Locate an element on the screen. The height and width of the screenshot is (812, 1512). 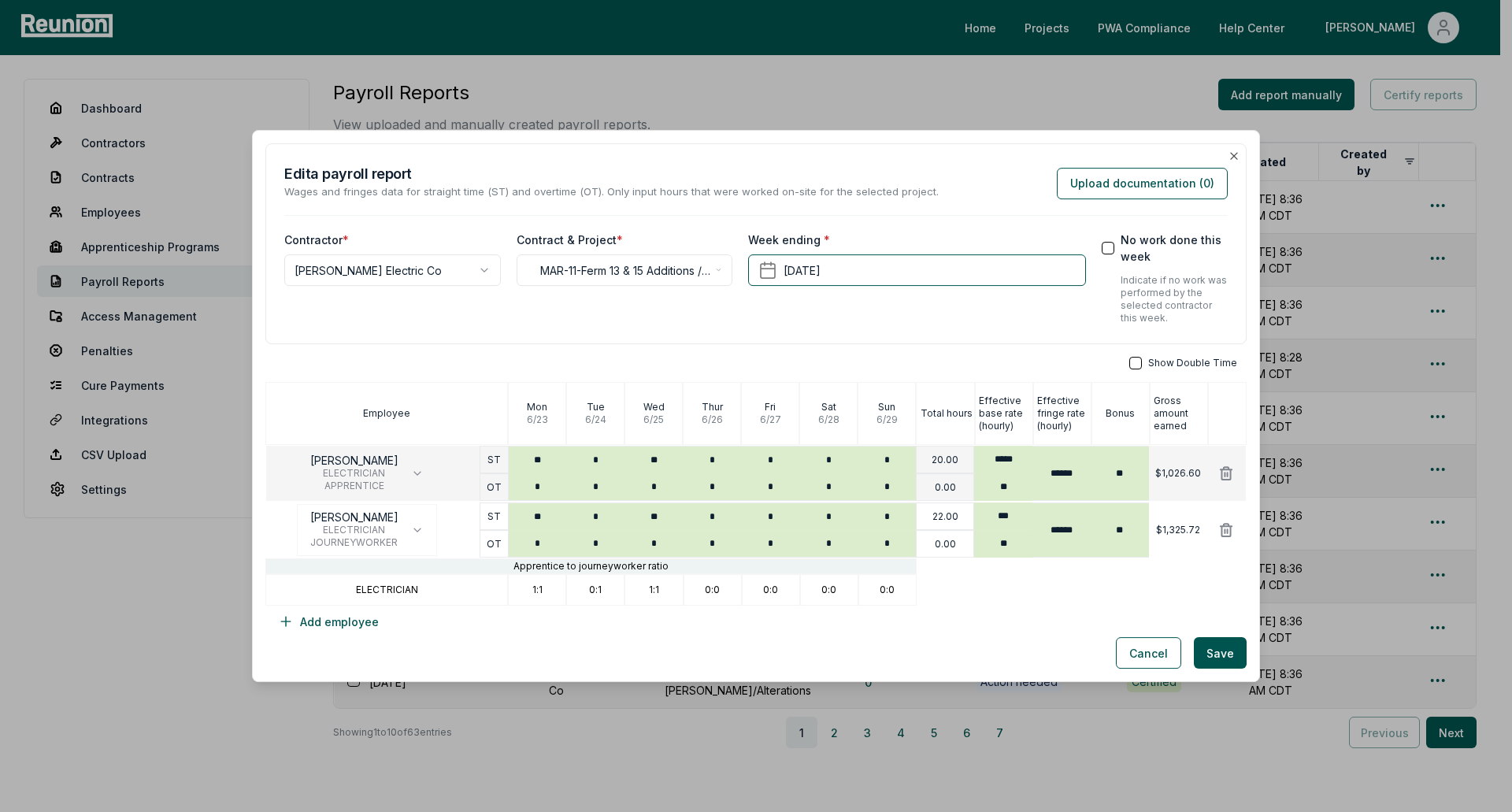
p: Effective fringe rate (hourly) is located at coordinates (1064, 413).